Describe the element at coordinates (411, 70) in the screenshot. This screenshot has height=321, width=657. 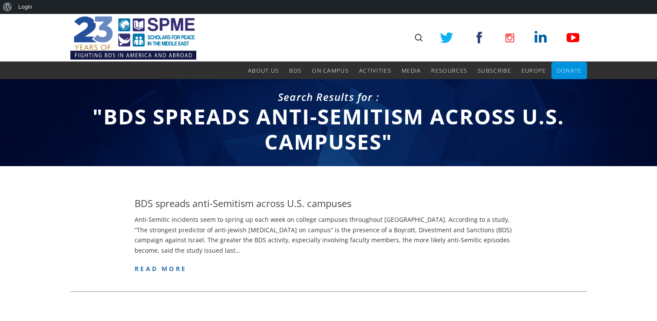
I see `a: Media` at that location.